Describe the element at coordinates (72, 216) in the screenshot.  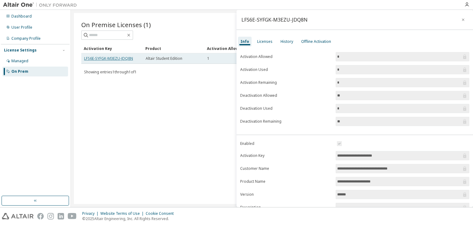
I see `img: youtube.svg` at that location.